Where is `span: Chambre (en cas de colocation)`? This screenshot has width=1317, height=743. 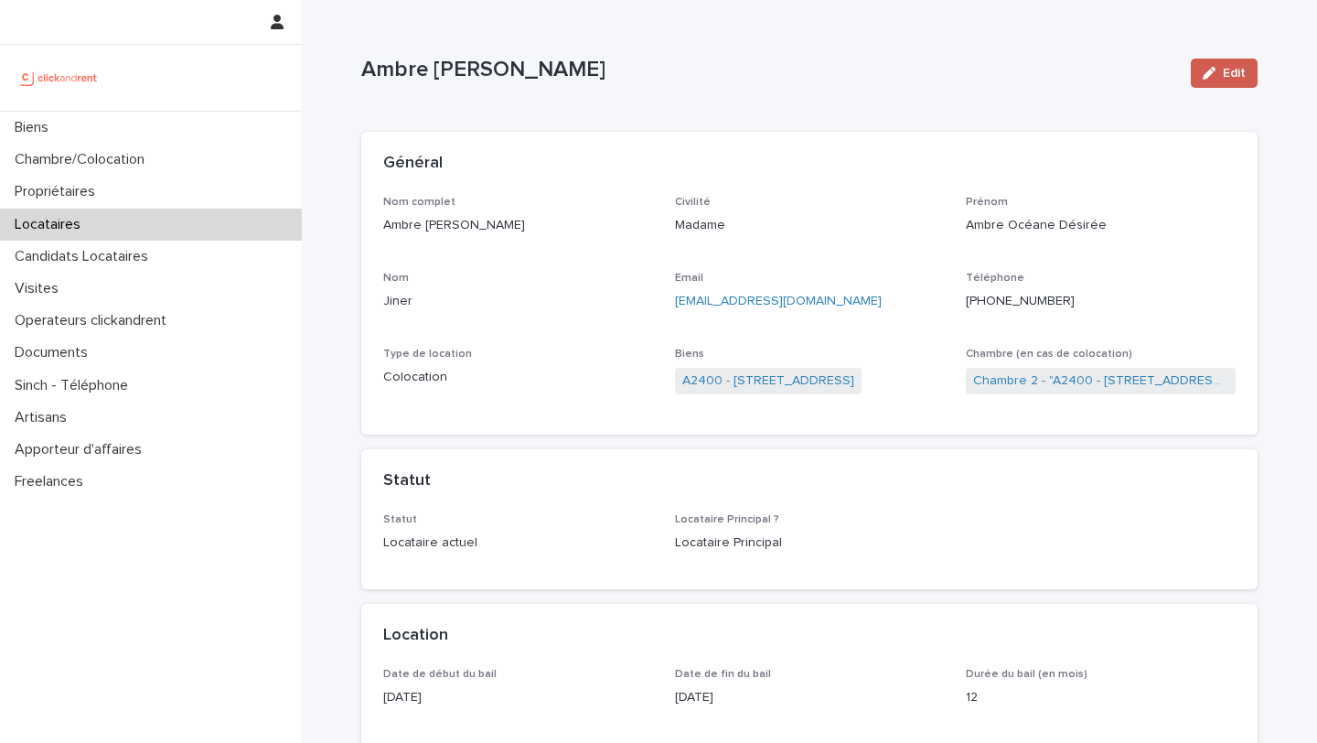 span: Chambre (en cas de colocation) is located at coordinates (1049, 354).